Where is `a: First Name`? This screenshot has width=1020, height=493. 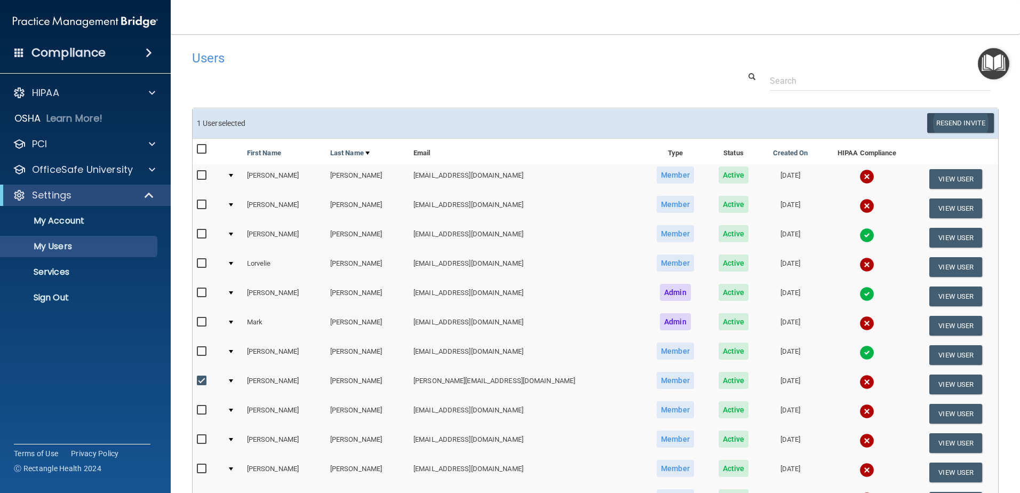 a: First Name is located at coordinates (264, 153).